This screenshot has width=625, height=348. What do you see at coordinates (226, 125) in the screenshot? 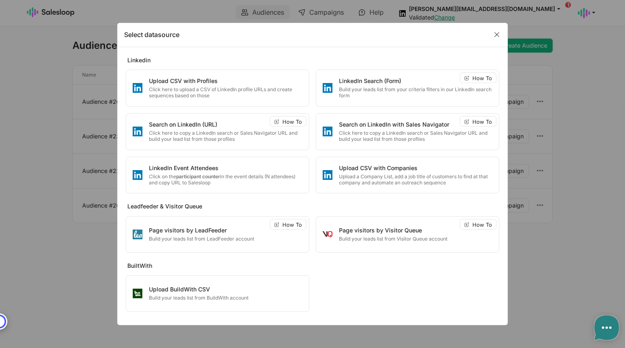
I see `p: Search on LinkedIn (URL)` at bounding box center [226, 125].